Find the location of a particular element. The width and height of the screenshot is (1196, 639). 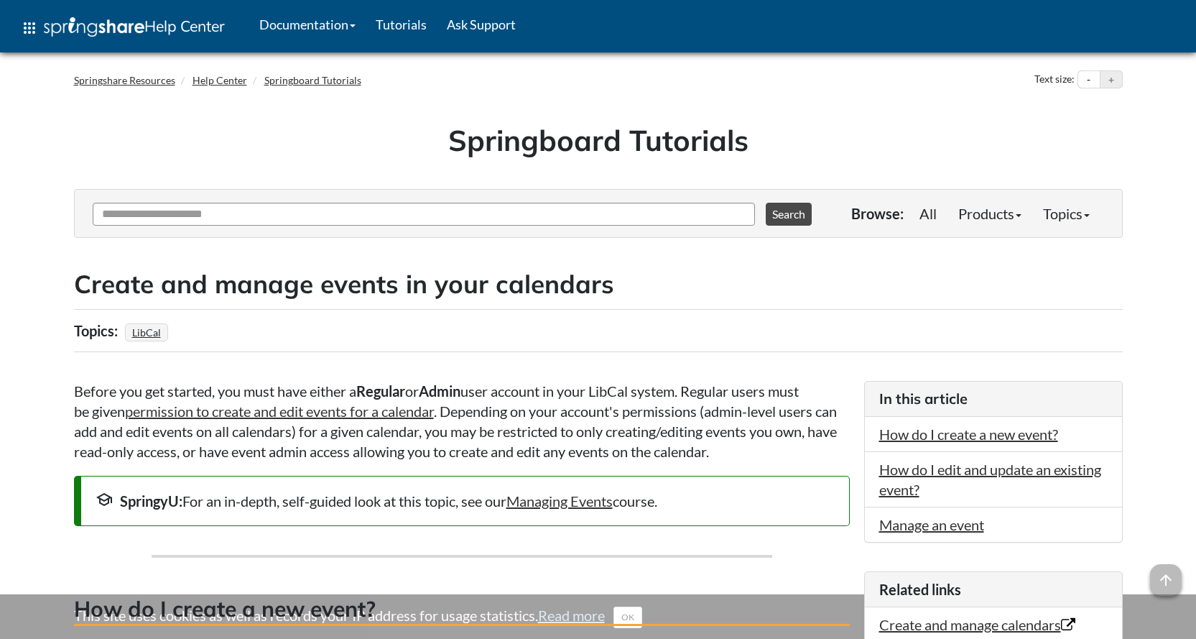

a: Help Center is located at coordinates (220, 80).